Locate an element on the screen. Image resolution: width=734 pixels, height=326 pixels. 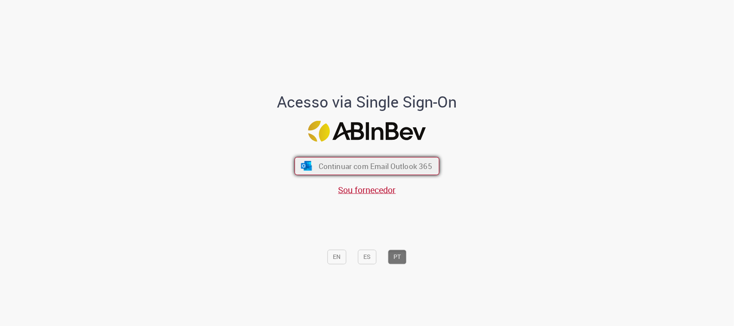
span: Sou fornecedor is located at coordinates (367, 190).